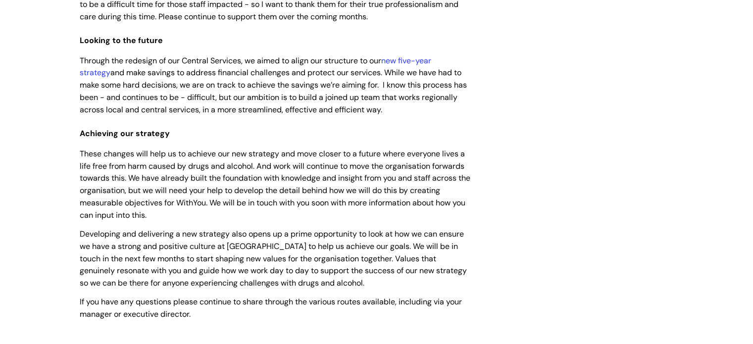 This screenshot has width=753, height=344. What do you see at coordinates (275, 184) in the screenshot?
I see `span: These changes will help us to achieve our new strategy and move closer to a future where everyone...` at bounding box center [275, 184].